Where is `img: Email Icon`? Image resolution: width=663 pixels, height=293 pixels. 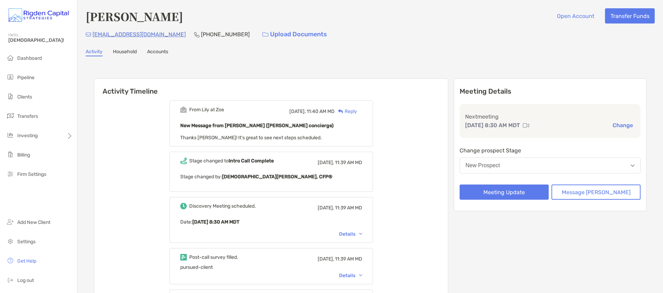 img: Email Icon is located at coordinates (88, 35).